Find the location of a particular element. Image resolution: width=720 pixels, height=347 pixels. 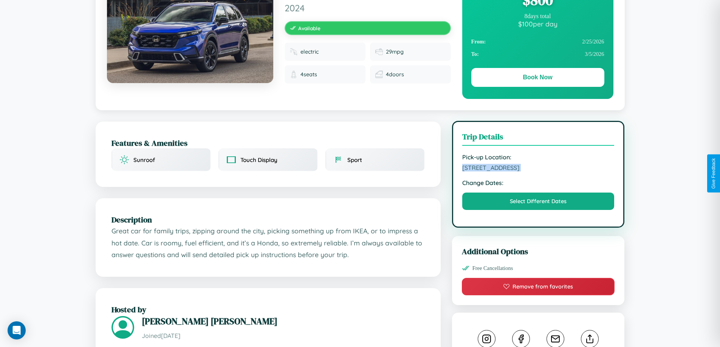

span: 4 seats is located at coordinates (309, 74).